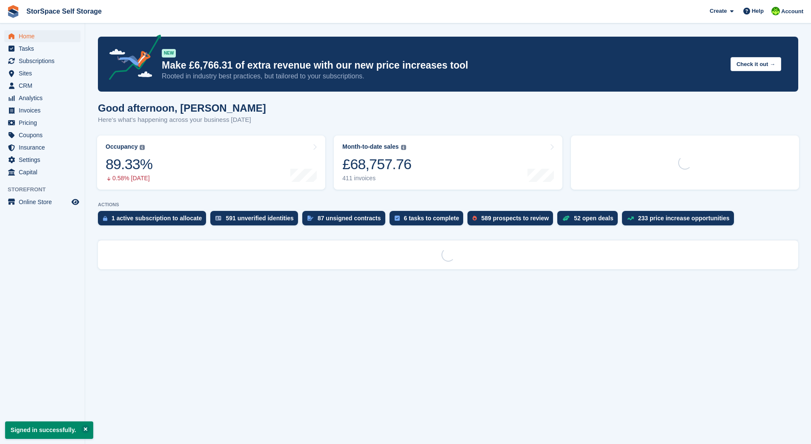 The height and width of the screenshot is (444, 811). Describe the element at coordinates (448, 204) in the screenshot. I see `p: ACTIONS` at that location.